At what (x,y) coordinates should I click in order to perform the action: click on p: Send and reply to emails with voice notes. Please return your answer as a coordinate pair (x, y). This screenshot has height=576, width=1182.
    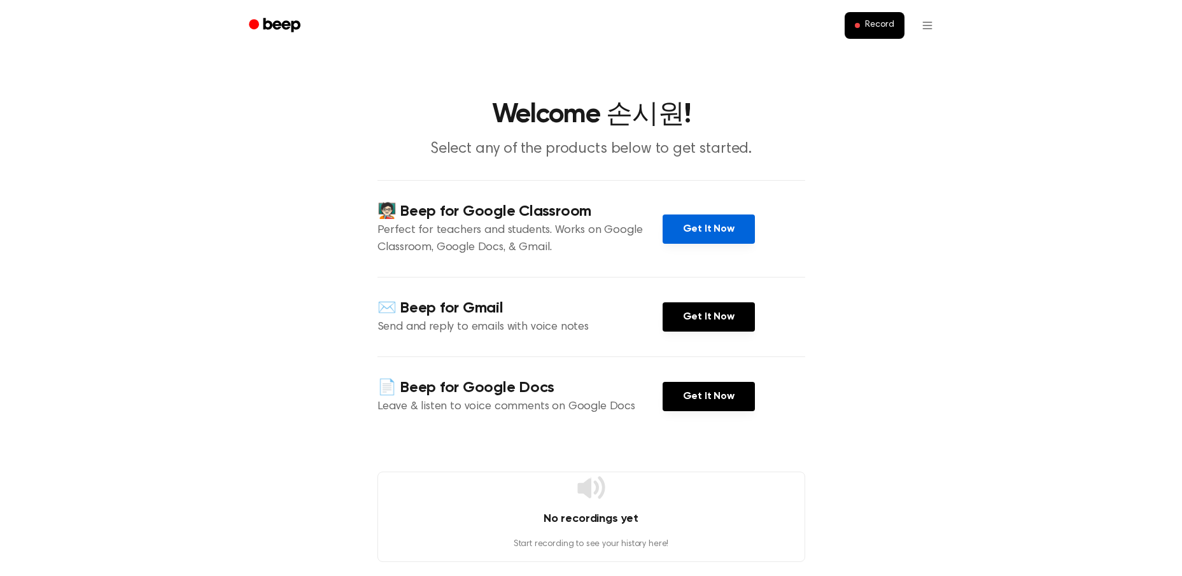
    Looking at the image, I should click on (520, 327).